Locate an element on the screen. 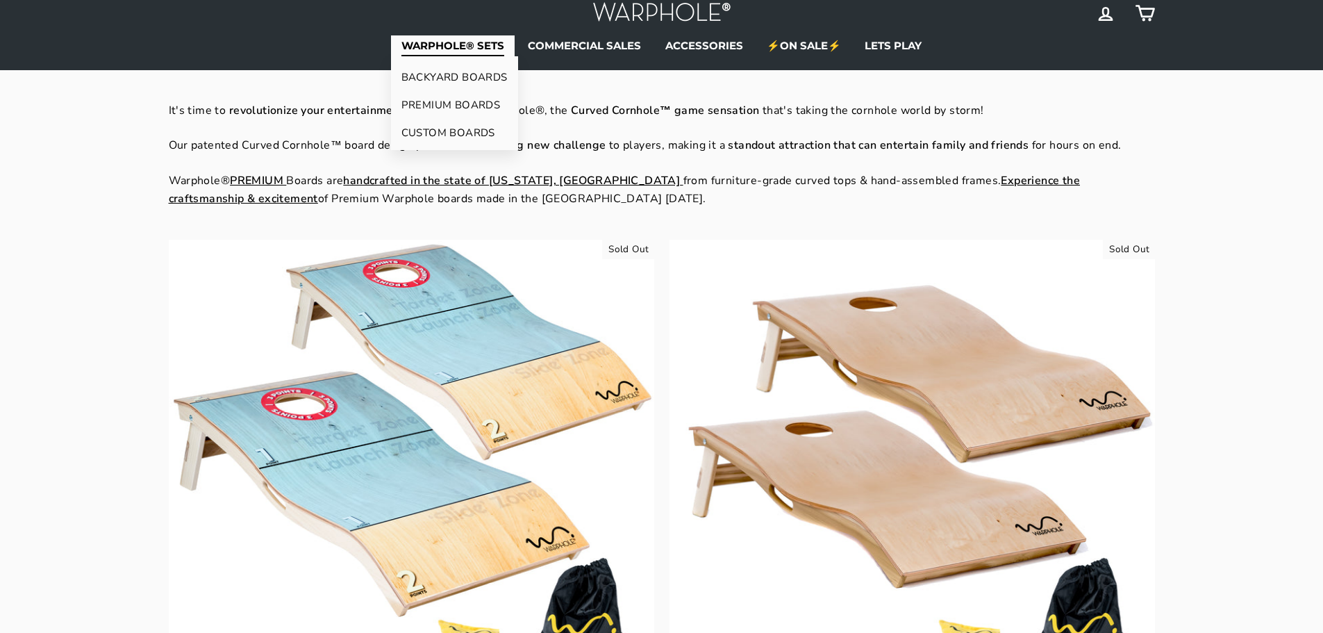  strong: standout attraction that can entertain family and friends is located at coordinates (878, 145).